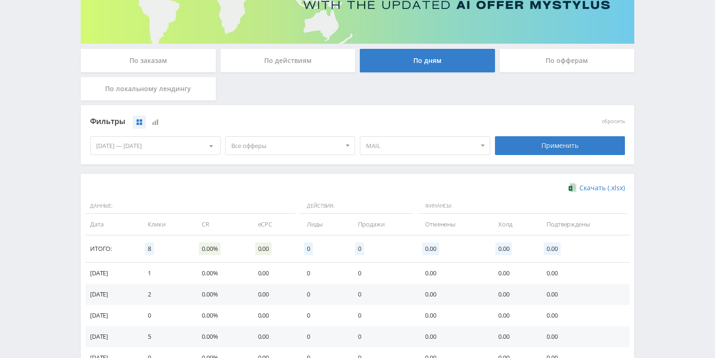  I want to click on button: сбросить, so click(613, 121).